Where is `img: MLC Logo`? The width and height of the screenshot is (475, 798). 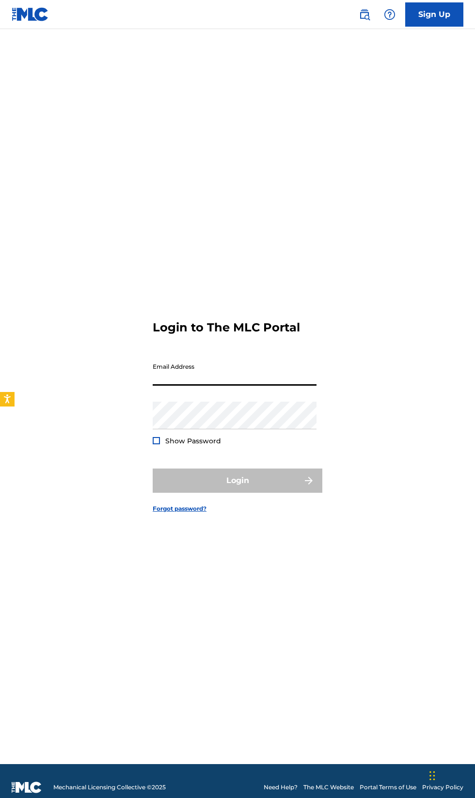 img: MLC Logo is located at coordinates (30, 14).